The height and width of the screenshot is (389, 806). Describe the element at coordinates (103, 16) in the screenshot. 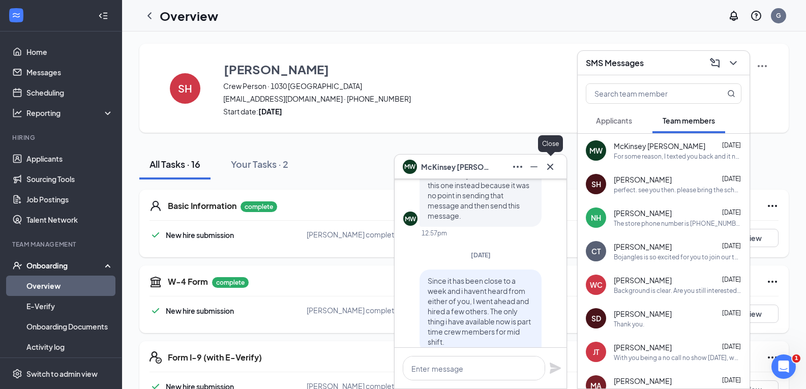

I see `svg: Collapse` at that location.